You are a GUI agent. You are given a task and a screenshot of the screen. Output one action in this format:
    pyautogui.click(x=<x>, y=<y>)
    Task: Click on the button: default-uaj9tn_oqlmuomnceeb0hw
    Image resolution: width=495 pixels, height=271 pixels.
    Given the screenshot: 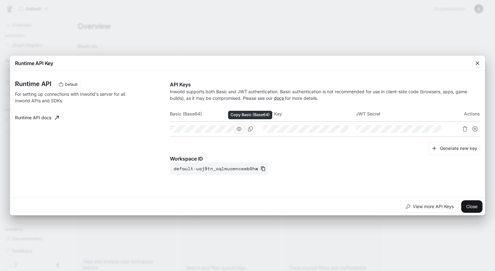 What is the action you would take?
    pyautogui.click(x=219, y=169)
    